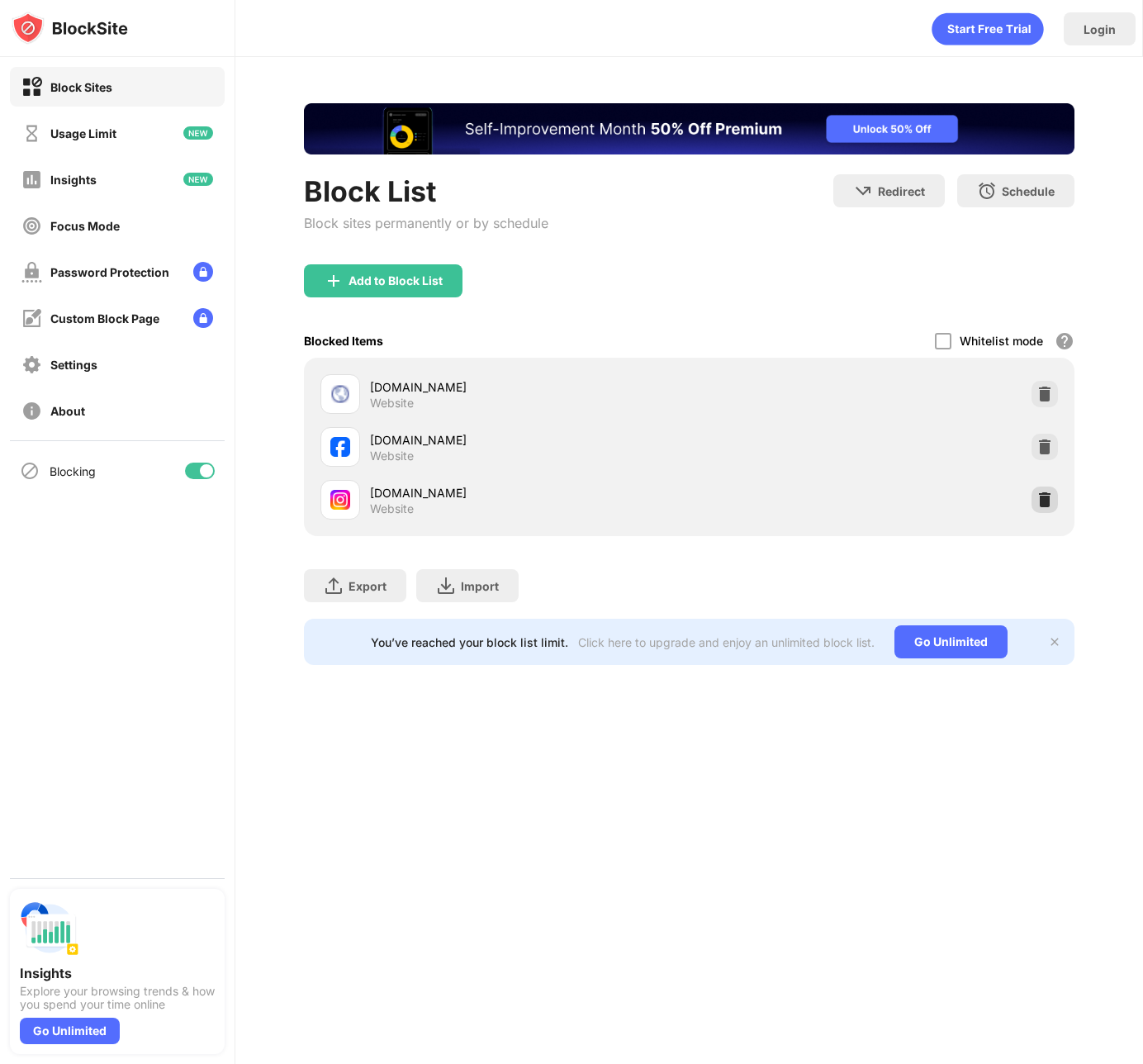 The height and width of the screenshot is (1064, 1143). What do you see at coordinates (32, 179) in the screenshot?
I see `img: insights-off.svg` at bounding box center [32, 179].